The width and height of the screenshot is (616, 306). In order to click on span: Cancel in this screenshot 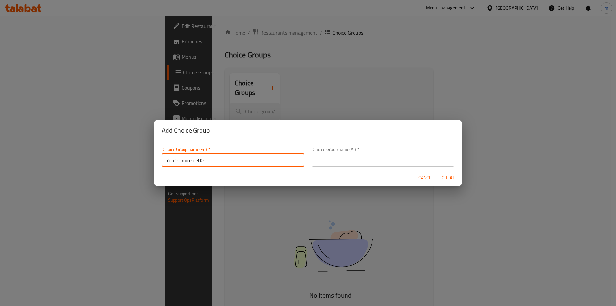, I will do `click(426, 177)`.